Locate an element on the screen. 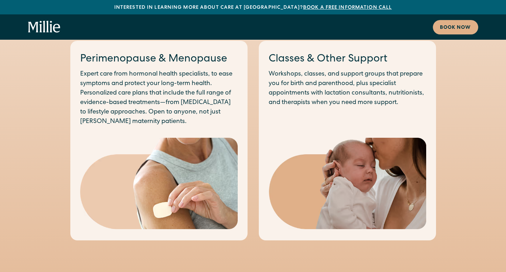  a: Book a free information call is located at coordinates (347, 8).